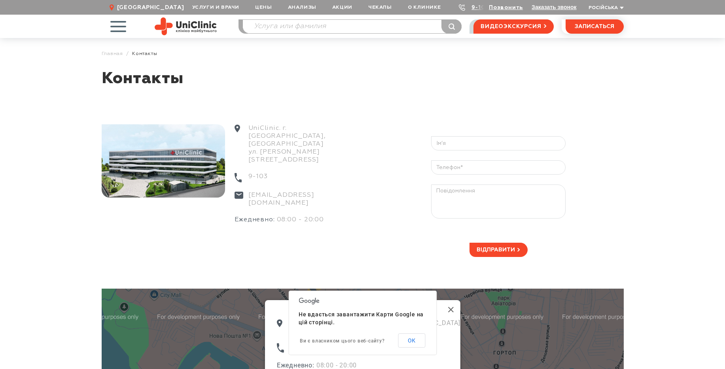  Describe the element at coordinates (361, 318) in the screenshot. I see `span: Не вдається завантажити Карти Google на цій сторінці.` at that location.